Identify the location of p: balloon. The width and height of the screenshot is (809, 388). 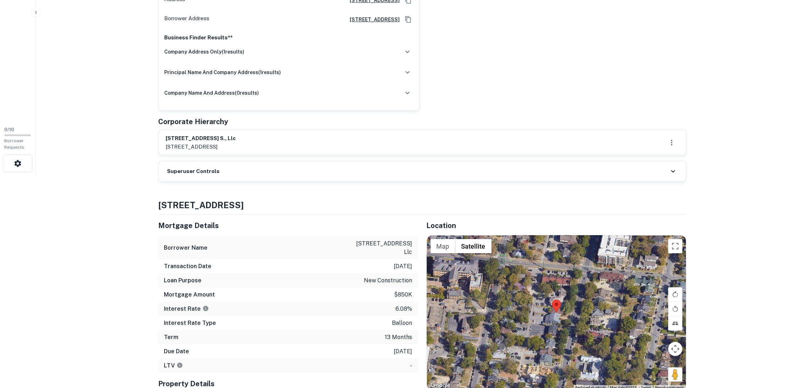
(402, 323).